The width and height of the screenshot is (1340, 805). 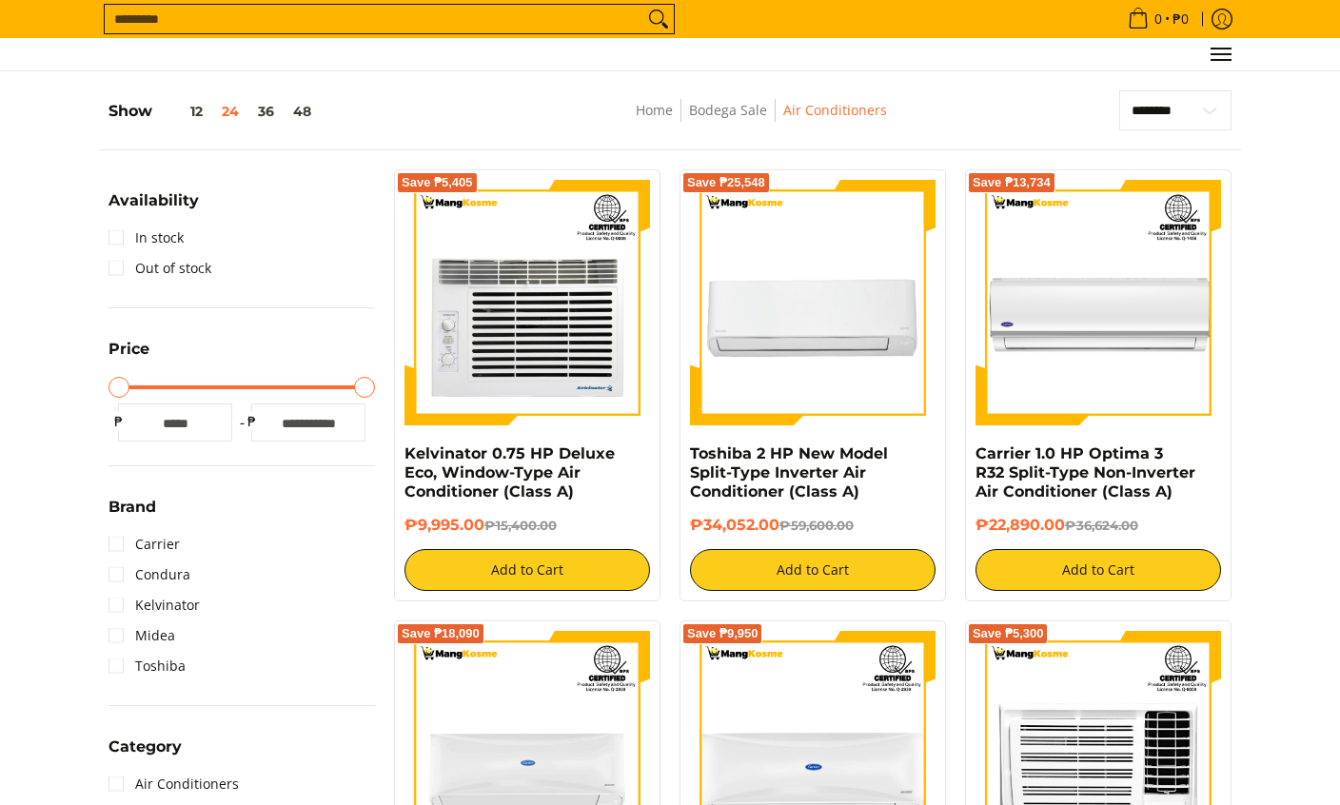 I want to click on span: Save ₱5,300, so click(x=1008, y=634).